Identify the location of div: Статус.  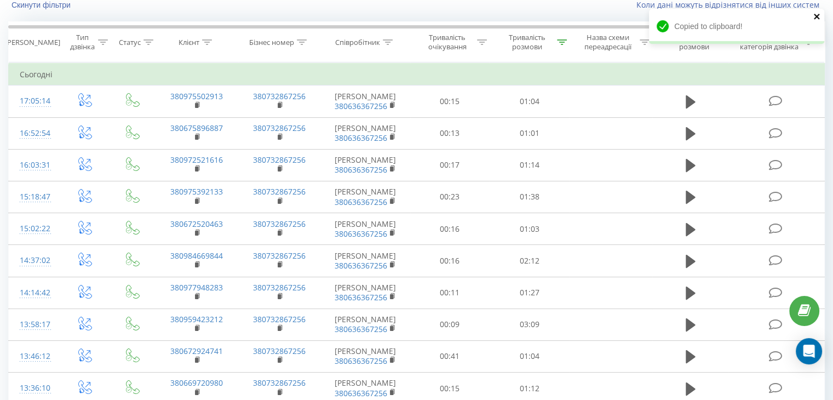
(130, 42).